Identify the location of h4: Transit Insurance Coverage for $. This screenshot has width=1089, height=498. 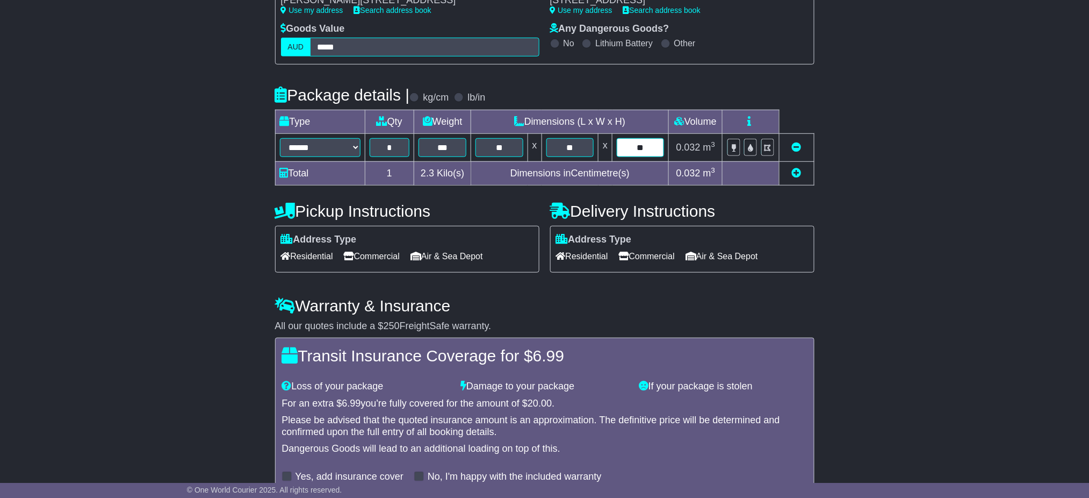
(545, 355).